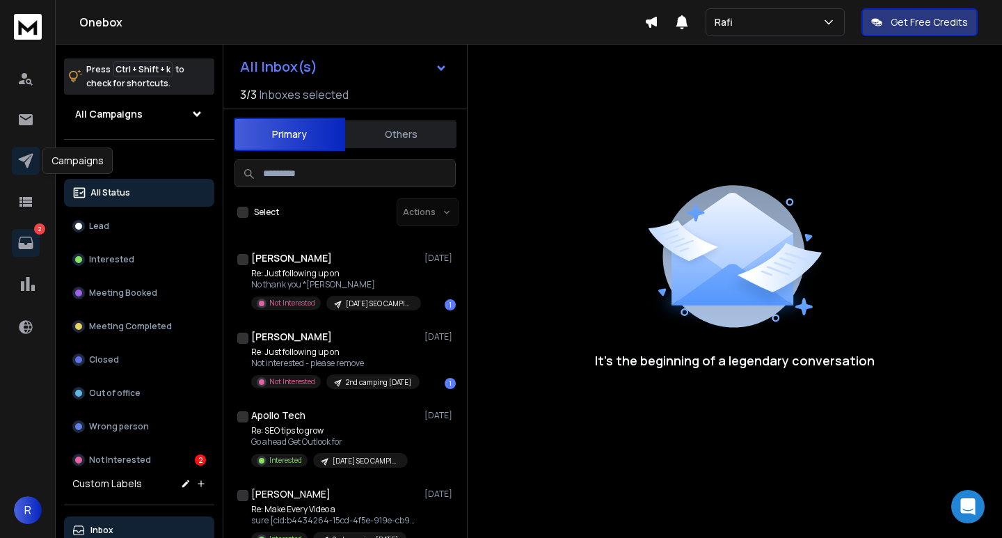 The height and width of the screenshot is (538, 1002). Describe the element at coordinates (99, 226) in the screenshot. I see `p: Lead` at that location.